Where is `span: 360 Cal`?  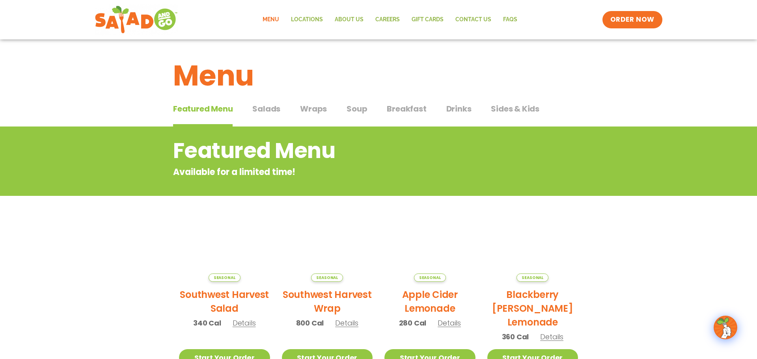 span: 360 Cal is located at coordinates (516, 337).